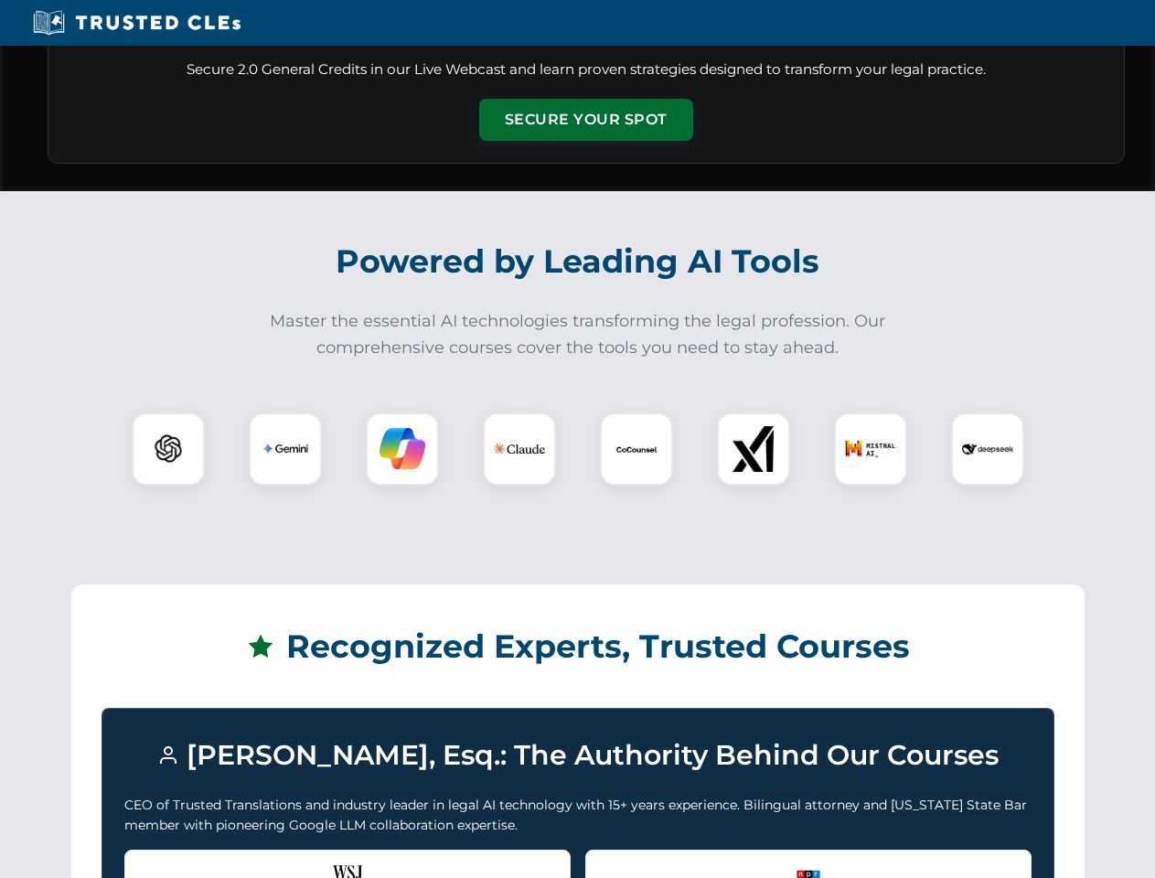  I want to click on div: xAI, so click(754, 449).